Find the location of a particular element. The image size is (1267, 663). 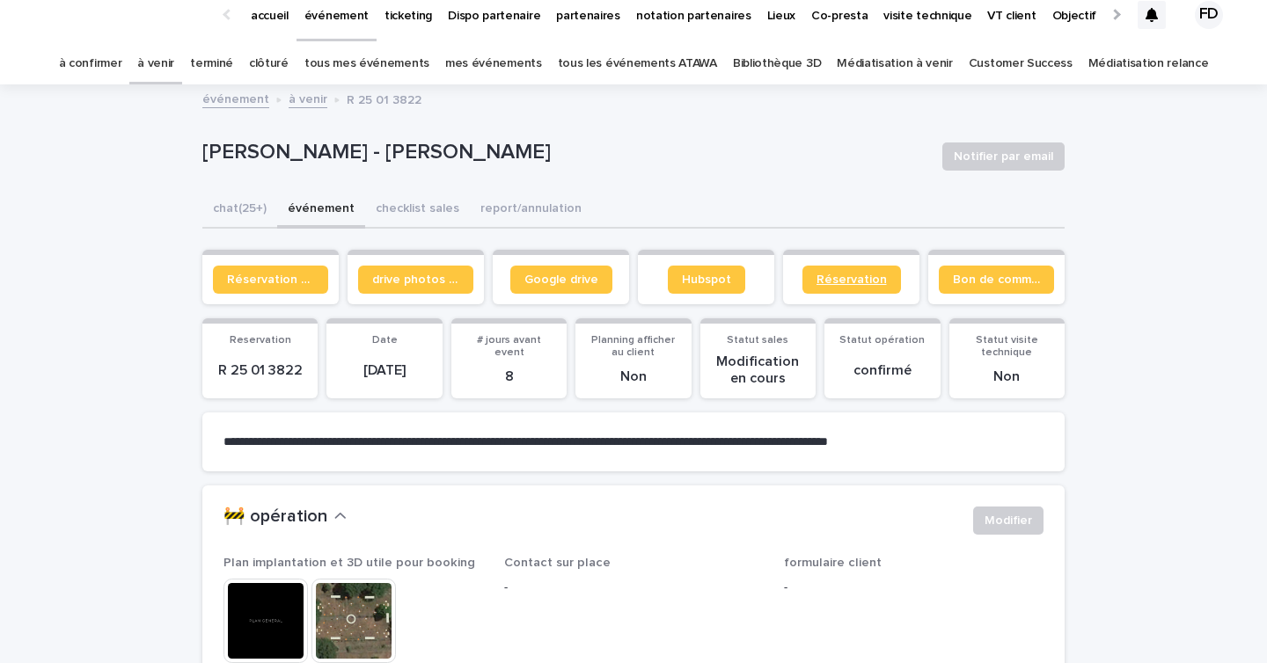

span: Réservation is located at coordinates (852, 280).